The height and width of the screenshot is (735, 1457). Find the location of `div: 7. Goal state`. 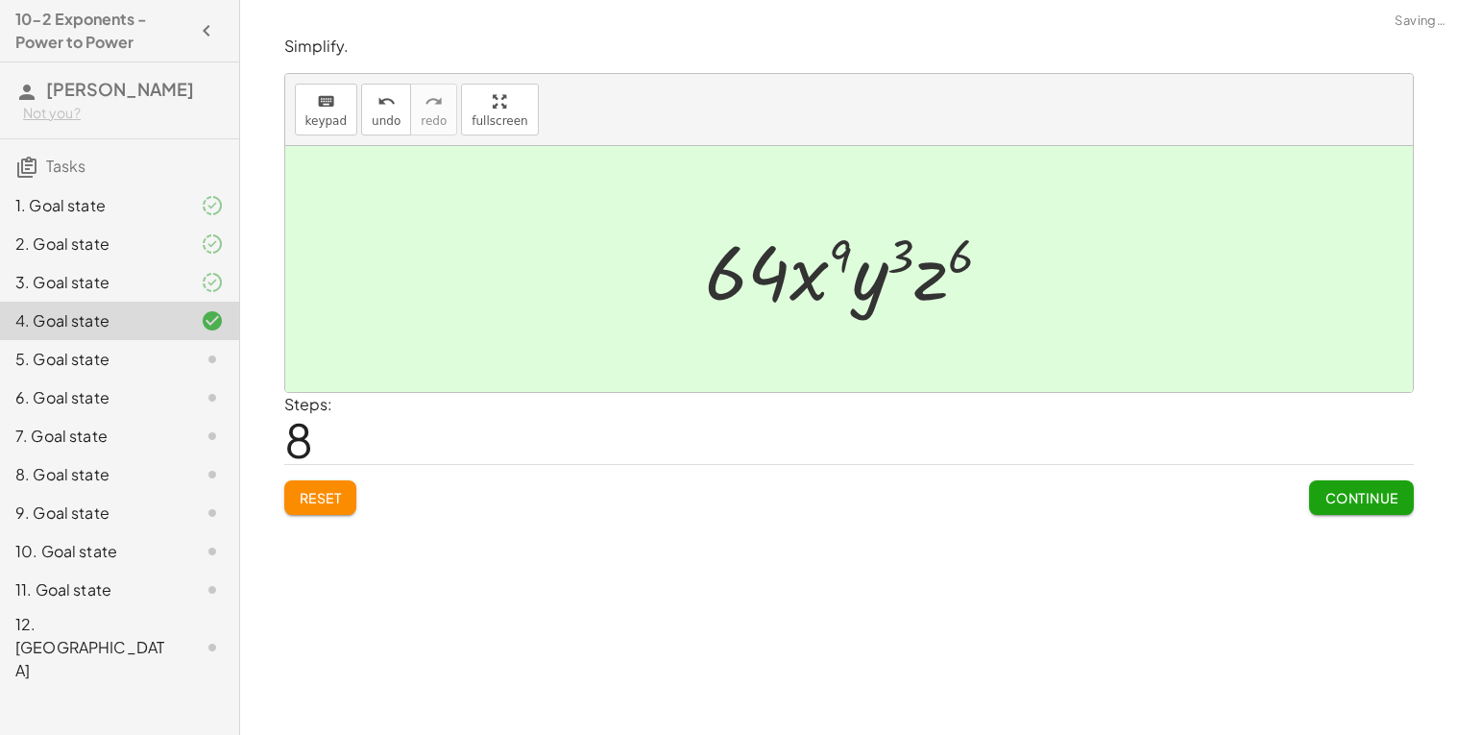

div: 7. Goal state is located at coordinates (92, 436).